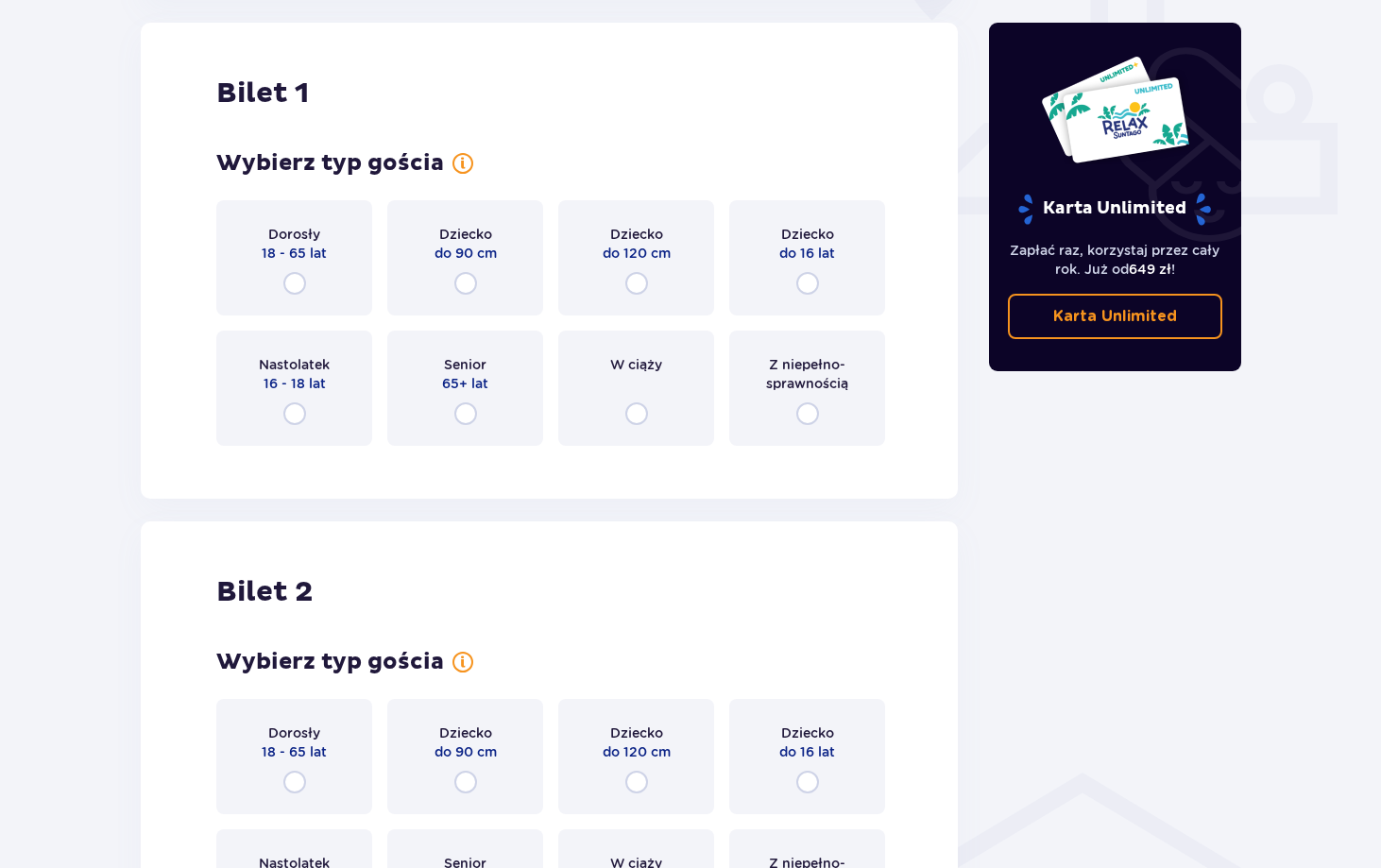 This screenshot has width=1381, height=868. What do you see at coordinates (293, 364) in the screenshot?
I see `span: Nastolatek` at bounding box center [293, 364].